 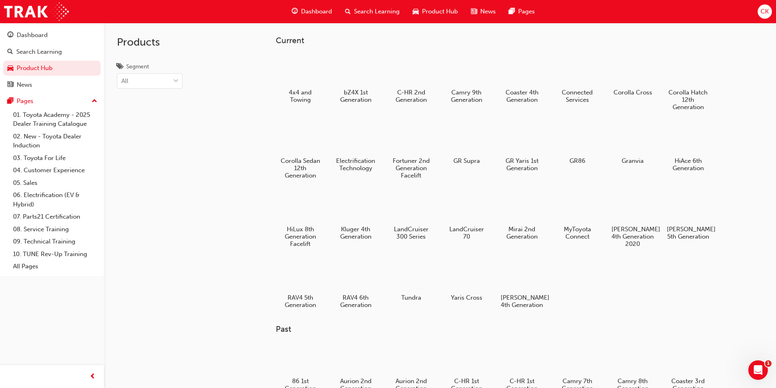 I want to click on a: Tundra, so click(x=411, y=281).